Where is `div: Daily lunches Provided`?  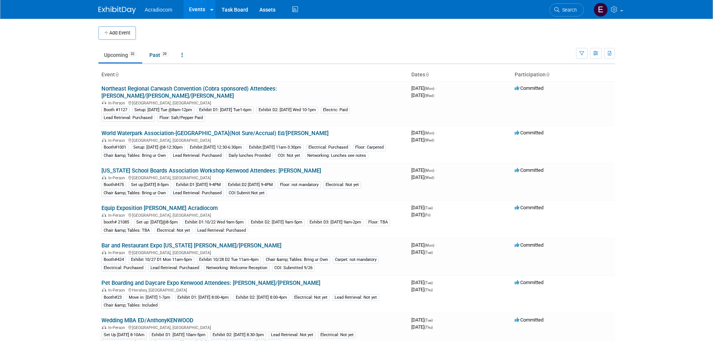
div: Daily lunches Provided is located at coordinates (250, 156).